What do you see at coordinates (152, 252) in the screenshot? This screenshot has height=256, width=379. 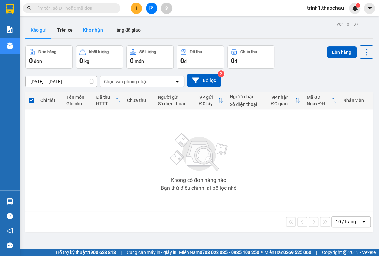 I see `span: Cung cấp máy in - giấy in:` at bounding box center [152, 252].